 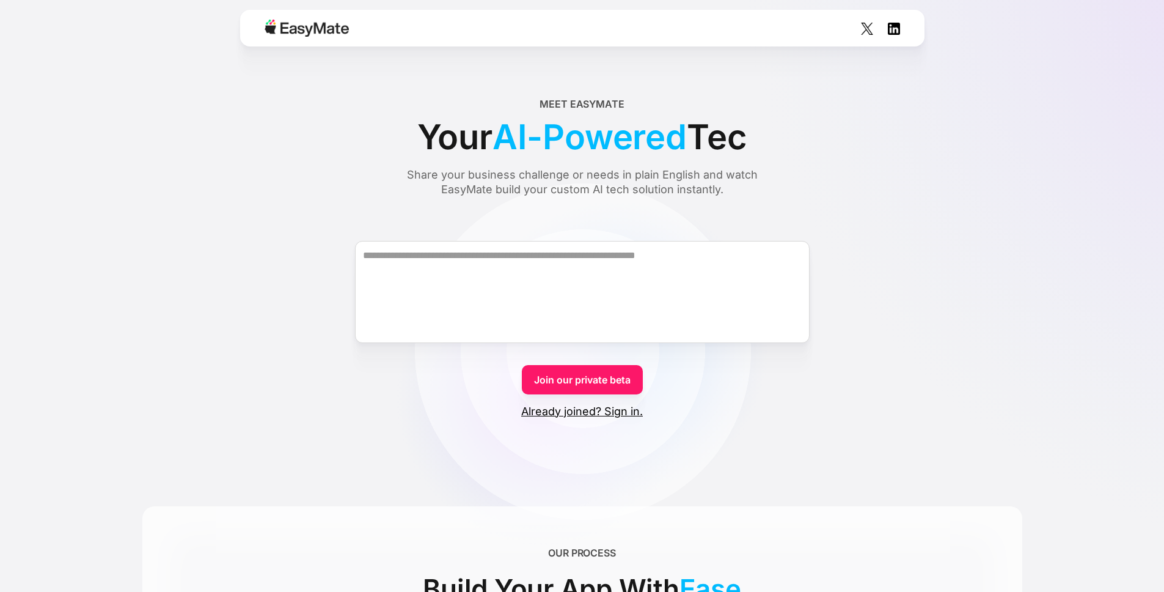 I want to click on img: Easymate logo, so click(x=307, y=28).